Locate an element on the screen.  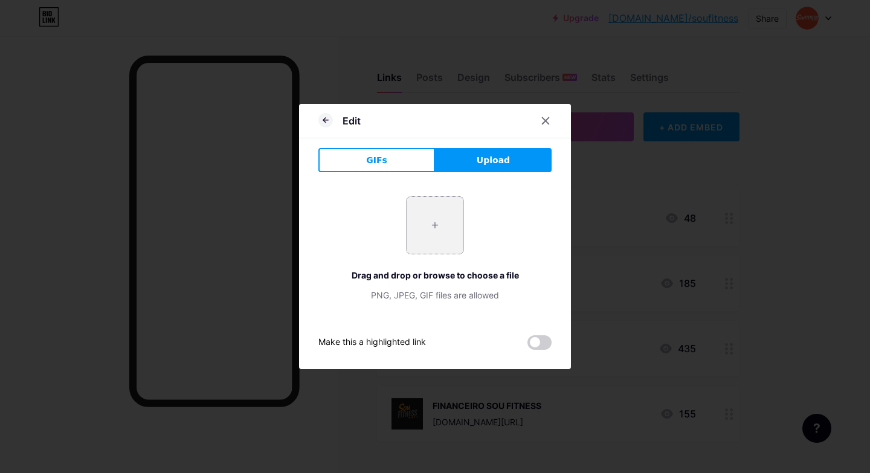
button: Upload is located at coordinates (493, 160).